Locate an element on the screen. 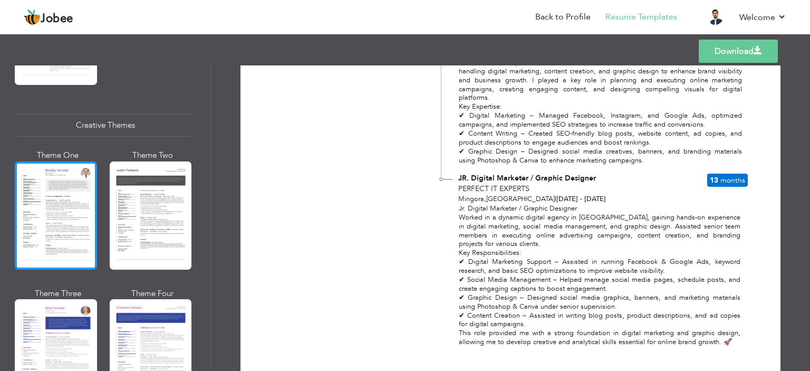 The image size is (810, 371). span: Months is located at coordinates (732, 180).